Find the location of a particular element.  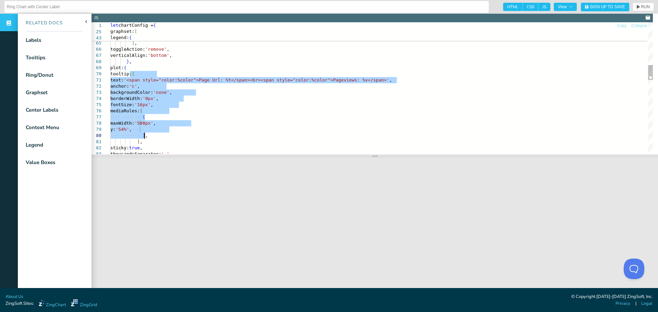

span: sticky: is located at coordinates (120, 148).